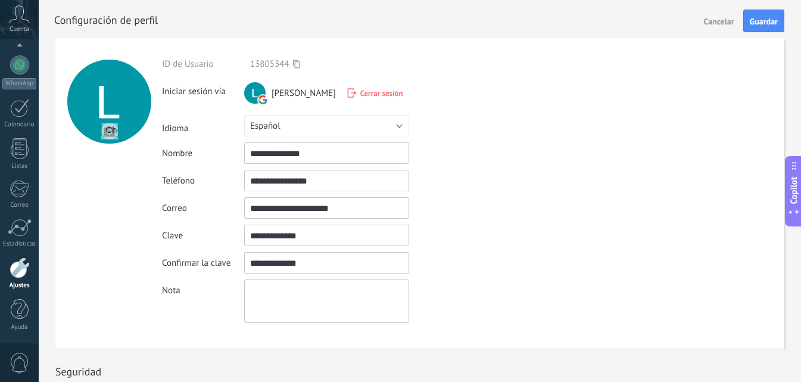 Image resolution: width=801 pixels, height=382 pixels. What do you see at coordinates (20, 243) in the screenshot?
I see `div: Estadísticas` at bounding box center [20, 243].